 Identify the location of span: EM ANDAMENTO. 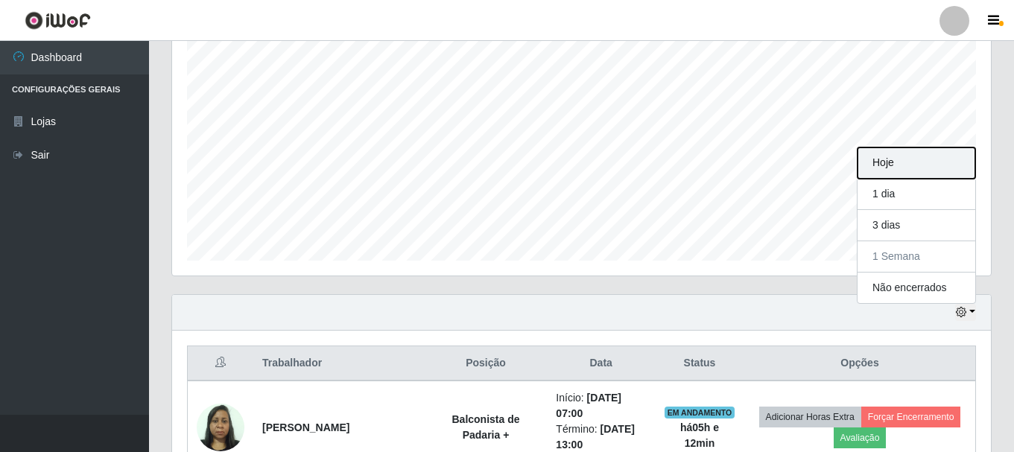
(699, 413).